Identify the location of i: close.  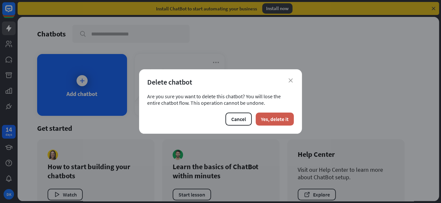
(291, 81).